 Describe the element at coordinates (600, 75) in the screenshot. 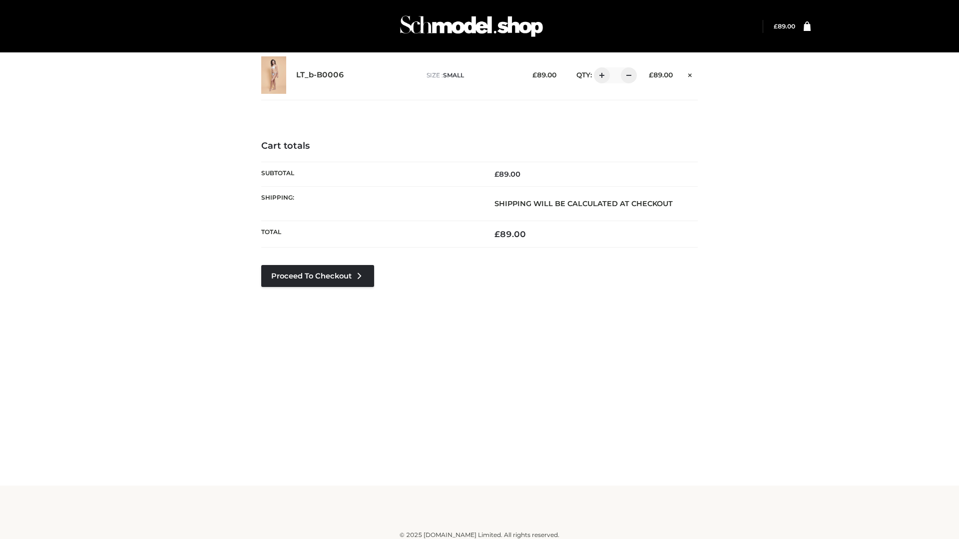

I see `div: QTY:` at that location.